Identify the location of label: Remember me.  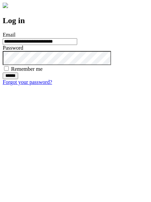
(27, 69).